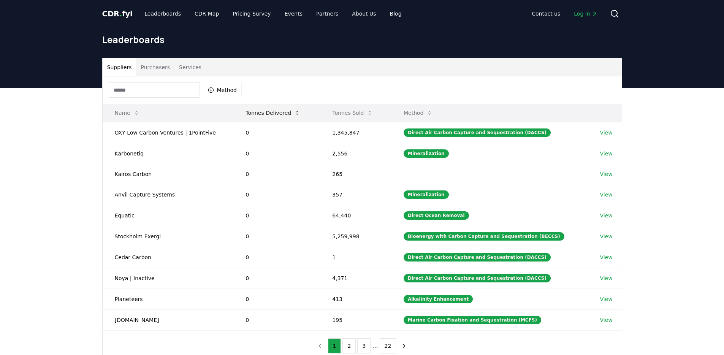 The image size is (724, 355). I want to click on button: Purchasers, so click(155, 67).